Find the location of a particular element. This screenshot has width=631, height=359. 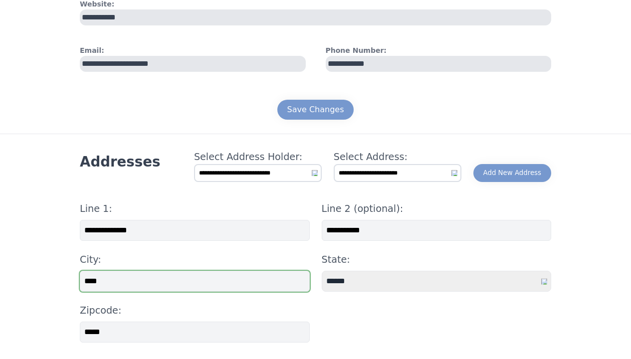

button: Add New Address is located at coordinates (512, 173).